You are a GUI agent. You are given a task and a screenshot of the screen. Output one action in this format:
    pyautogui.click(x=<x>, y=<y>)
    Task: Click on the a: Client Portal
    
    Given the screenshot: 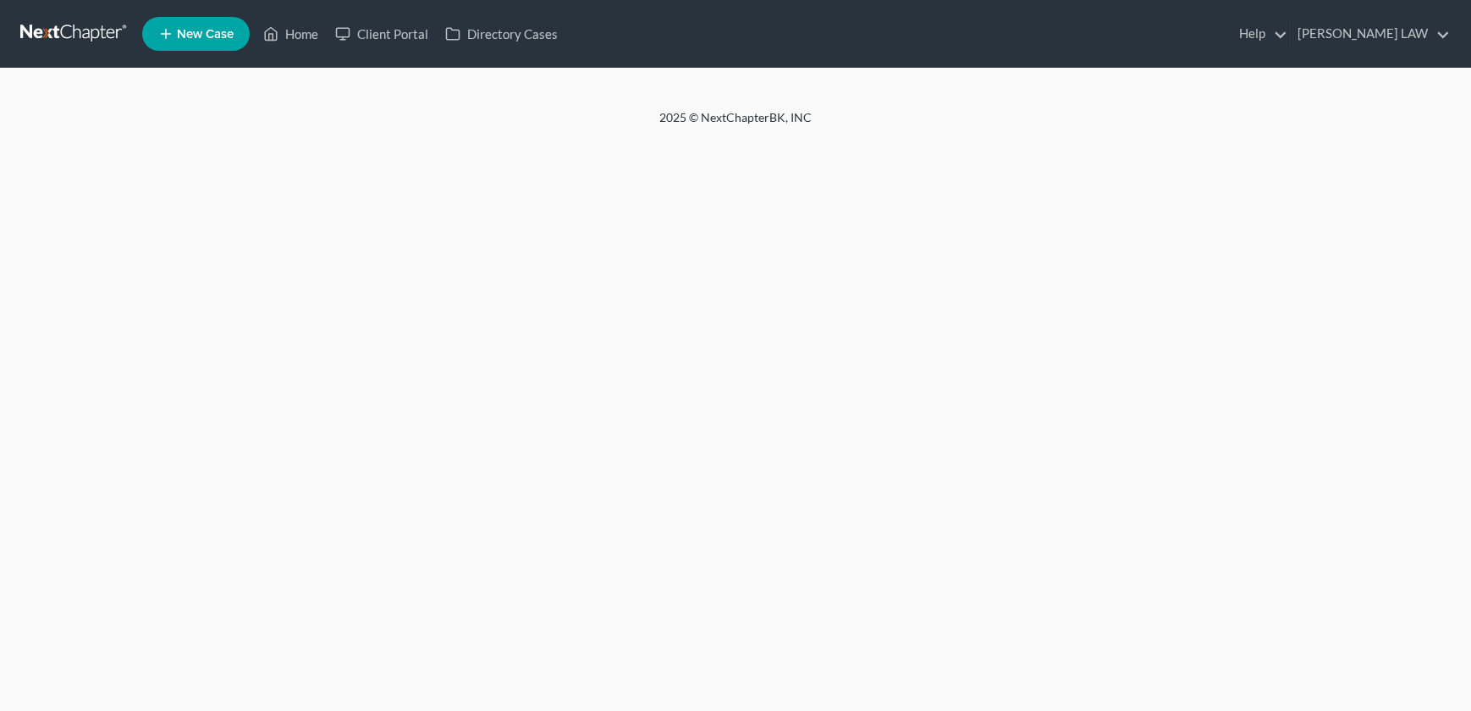 What is the action you would take?
    pyautogui.click(x=382, y=34)
    